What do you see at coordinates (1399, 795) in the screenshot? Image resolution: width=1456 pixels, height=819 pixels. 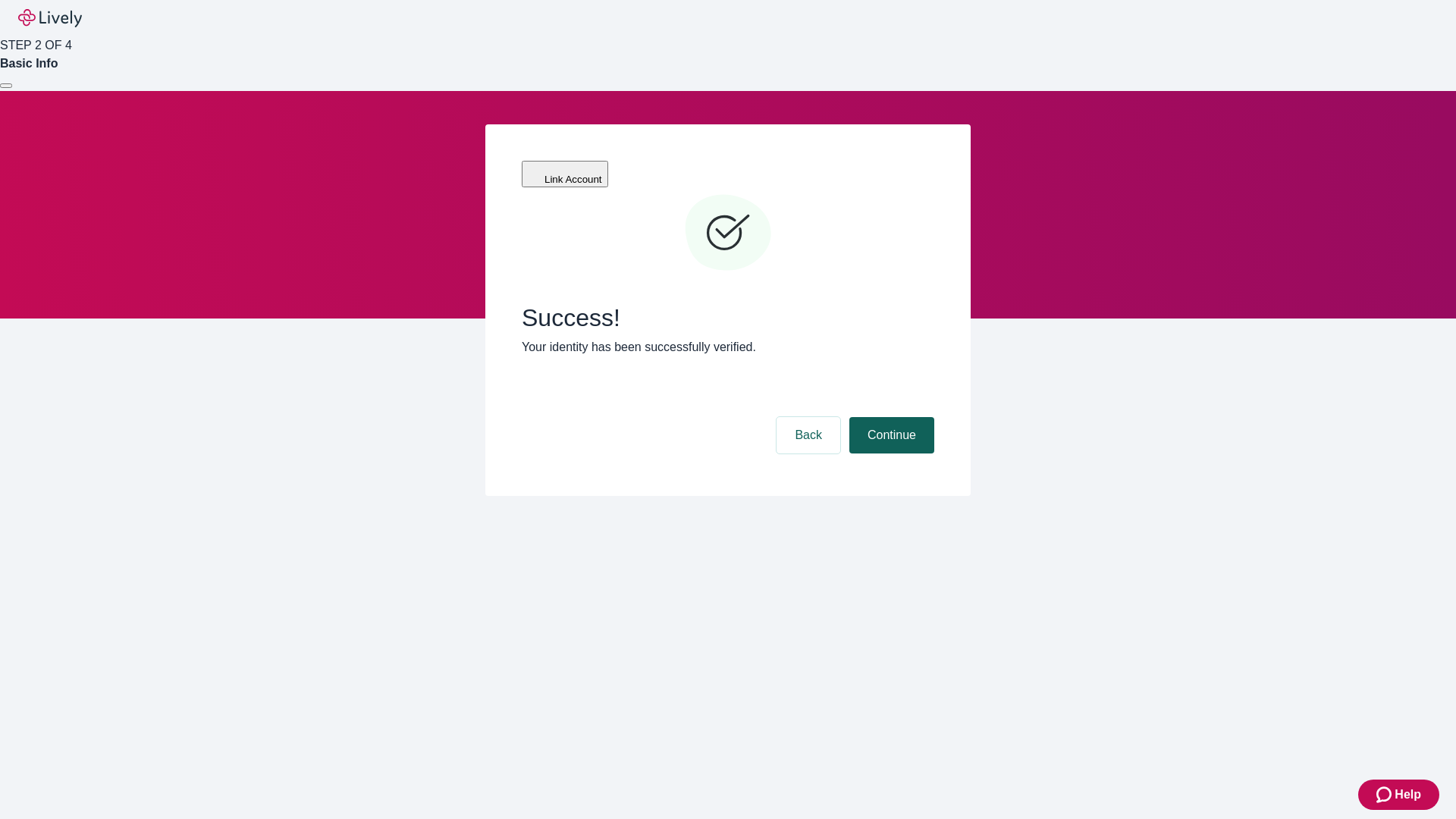 I see `button: Zendesk support iconHelp` at bounding box center [1399, 795].